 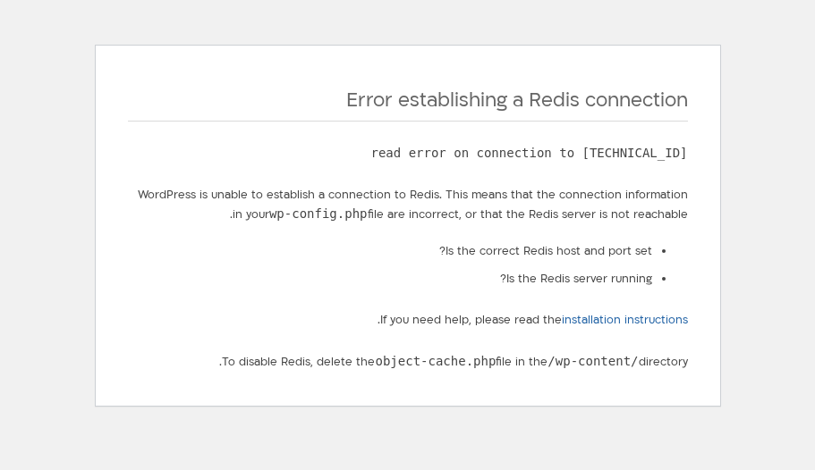 What do you see at coordinates (318, 214) in the screenshot?
I see `code: wp-config.php` at bounding box center [318, 214].